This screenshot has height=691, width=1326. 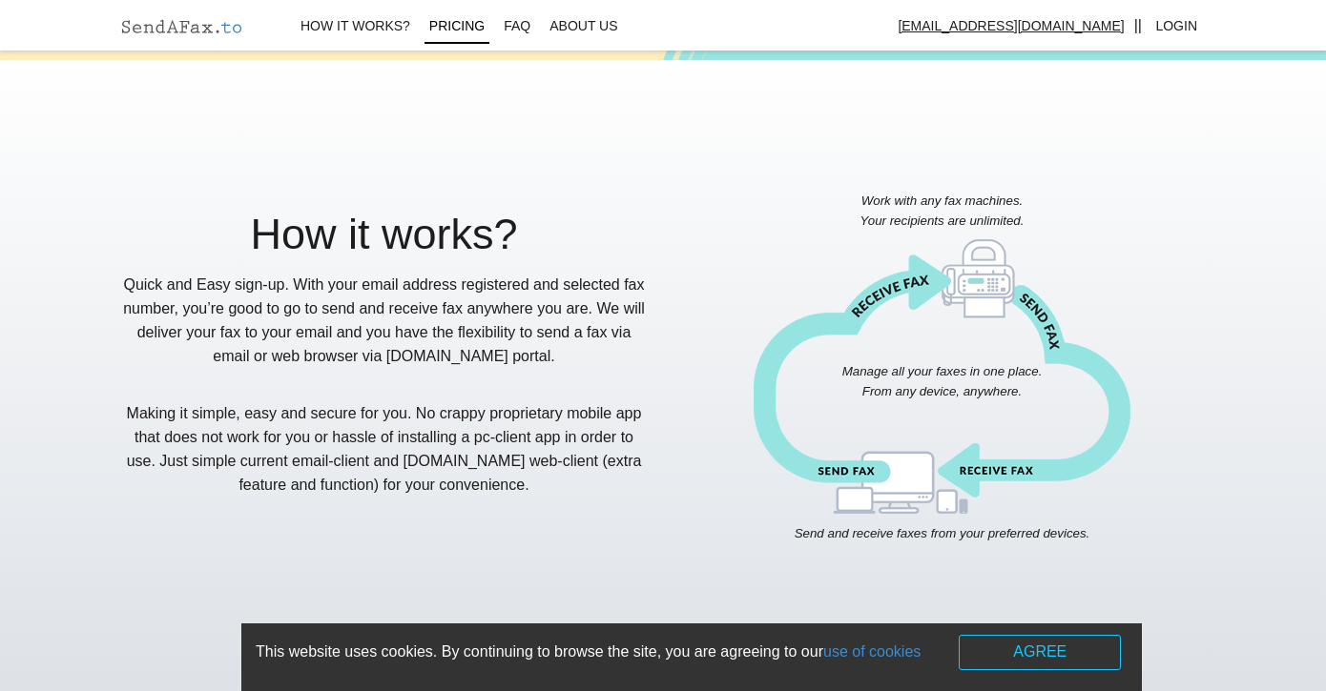 What do you see at coordinates (872, 651) in the screenshot?
I see `a: use of cookies` at bounding box center [872, 651].